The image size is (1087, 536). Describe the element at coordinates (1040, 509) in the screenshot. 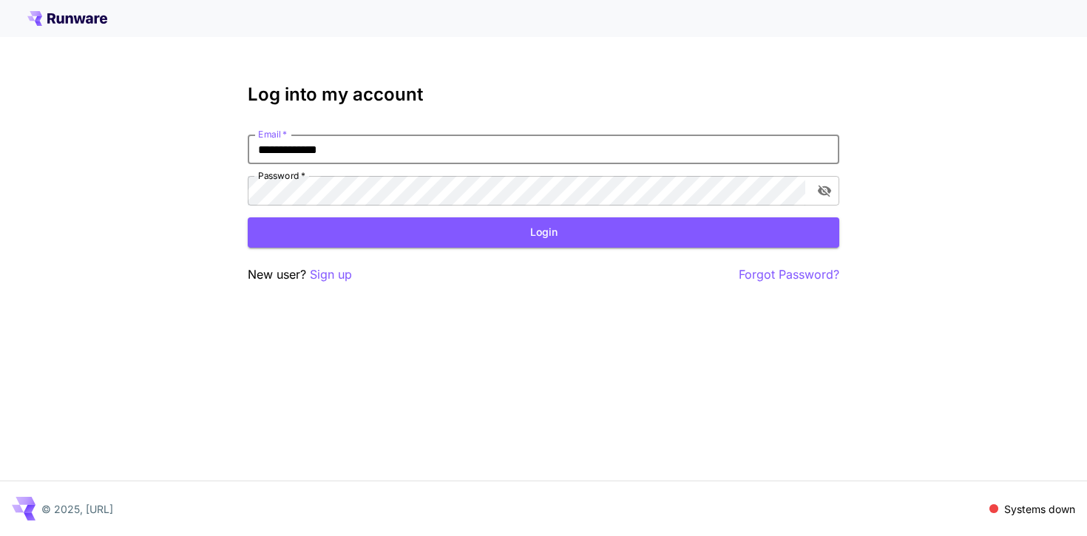

I see `p: Systems down` at that location.